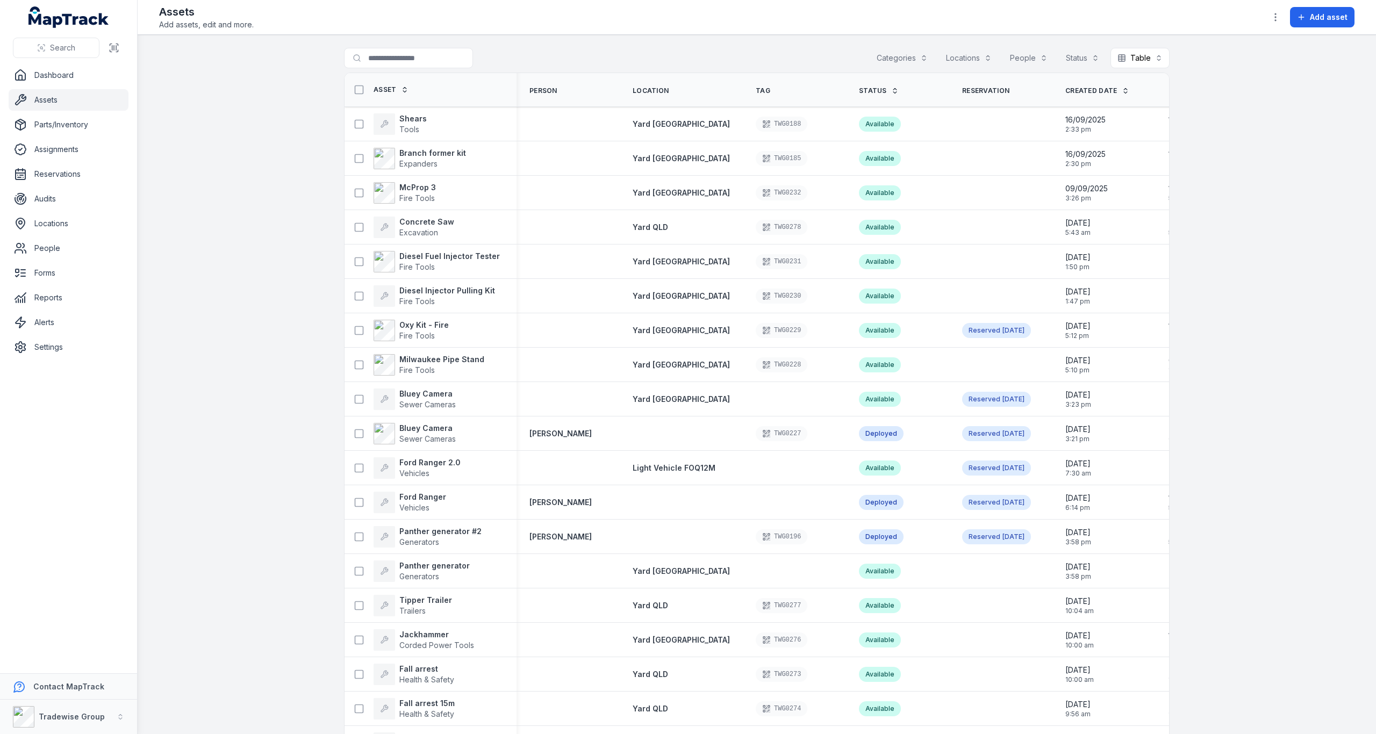 This screenshot has width=1376, height=734. What do you see at coordinates (421, 571) in the screenshot?
I see `a: Panther generatorGenerators` at bounding box center [421, 571].